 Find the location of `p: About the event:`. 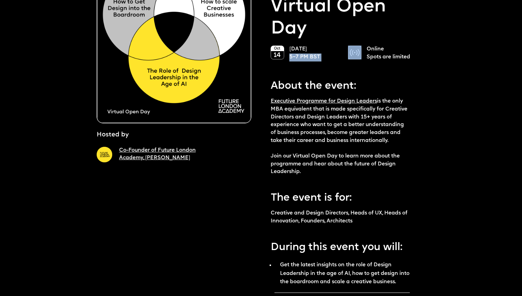

p: About the event: is located at coordinates (340, 84).